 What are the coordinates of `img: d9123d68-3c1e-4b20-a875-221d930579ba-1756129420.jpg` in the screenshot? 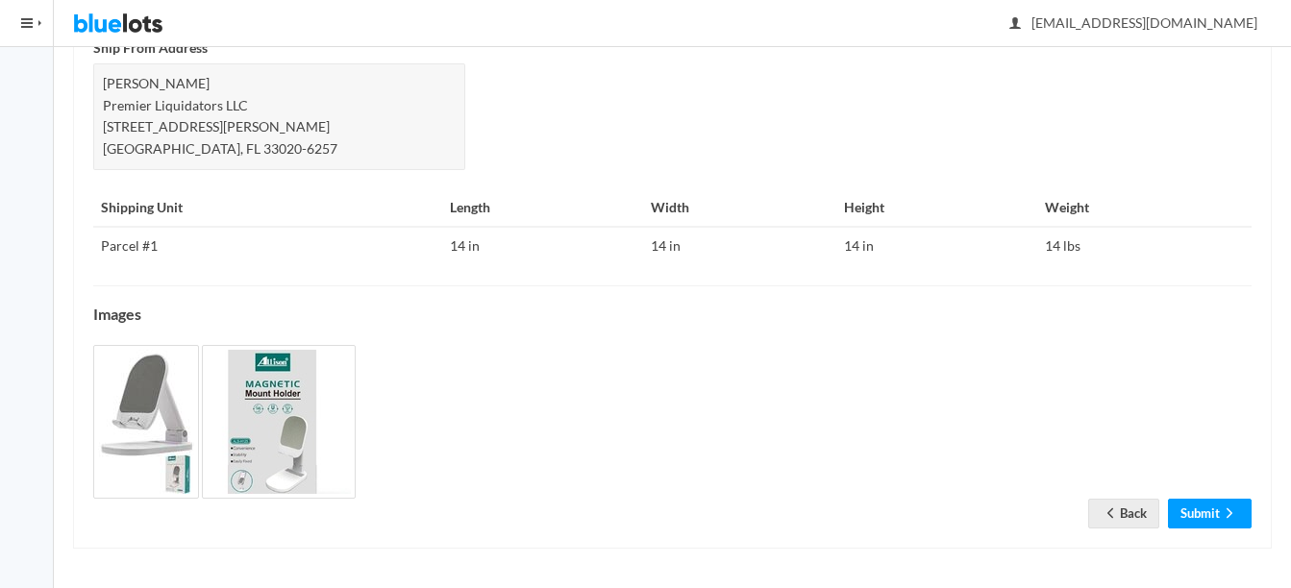 It's located at (279, 422).